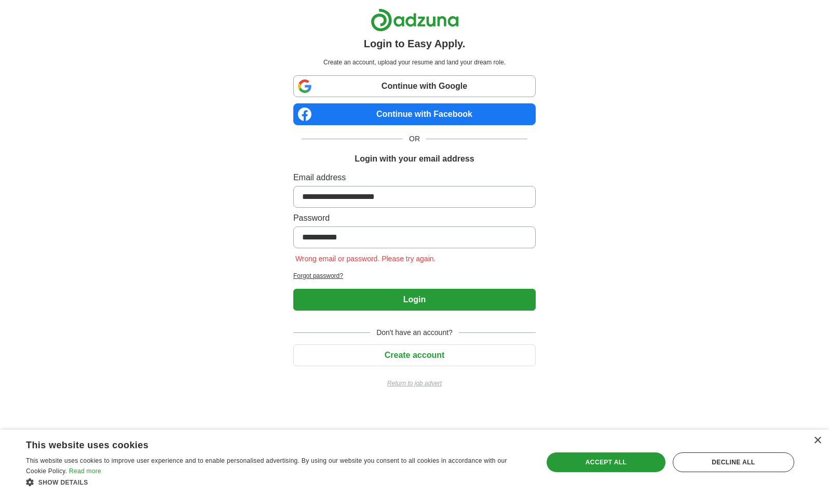  I want to click on div: Close, so click(817, 440).